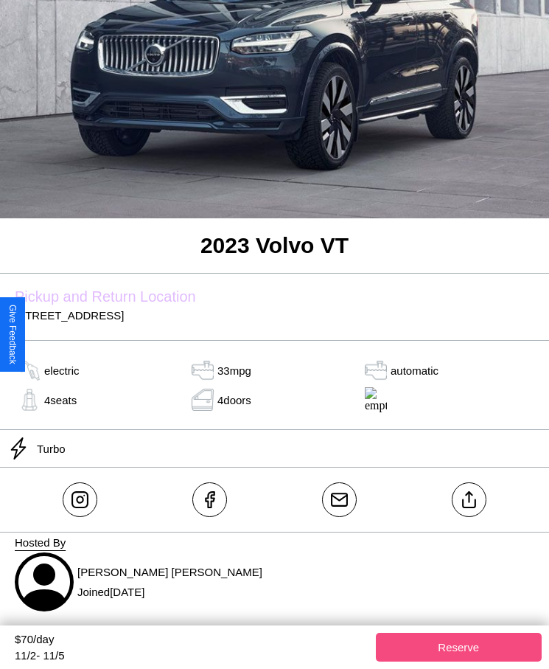  I want to click on label: Pickup and Return Location, so click(274, 296).